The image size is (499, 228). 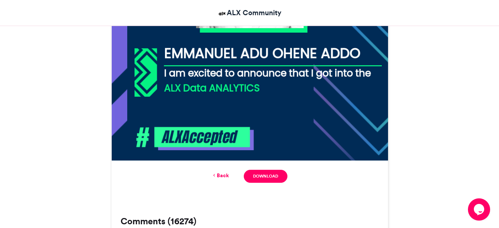 What do you see at coordinates (220, 175) in the screenshot?
I see `a: Back` at bounding box center [220, 175].